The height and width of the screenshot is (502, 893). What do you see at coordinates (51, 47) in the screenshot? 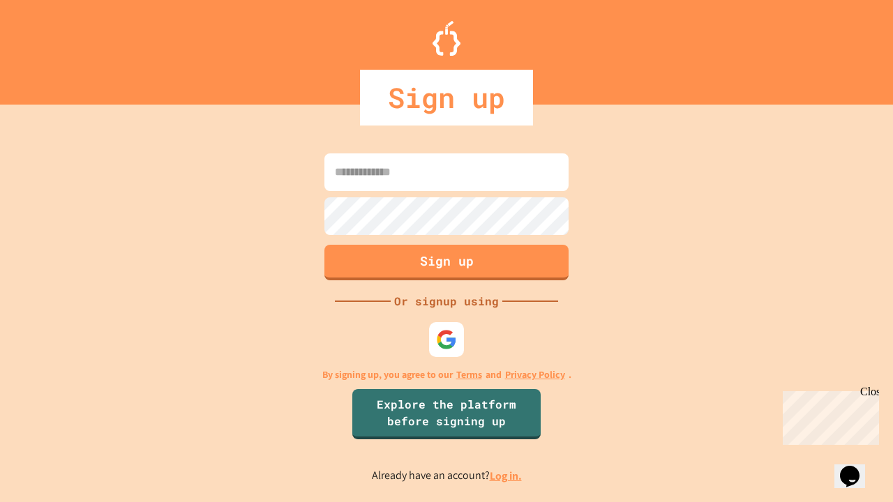
I see `div: Chat with us now!Close` at bounding box center [51, 47].